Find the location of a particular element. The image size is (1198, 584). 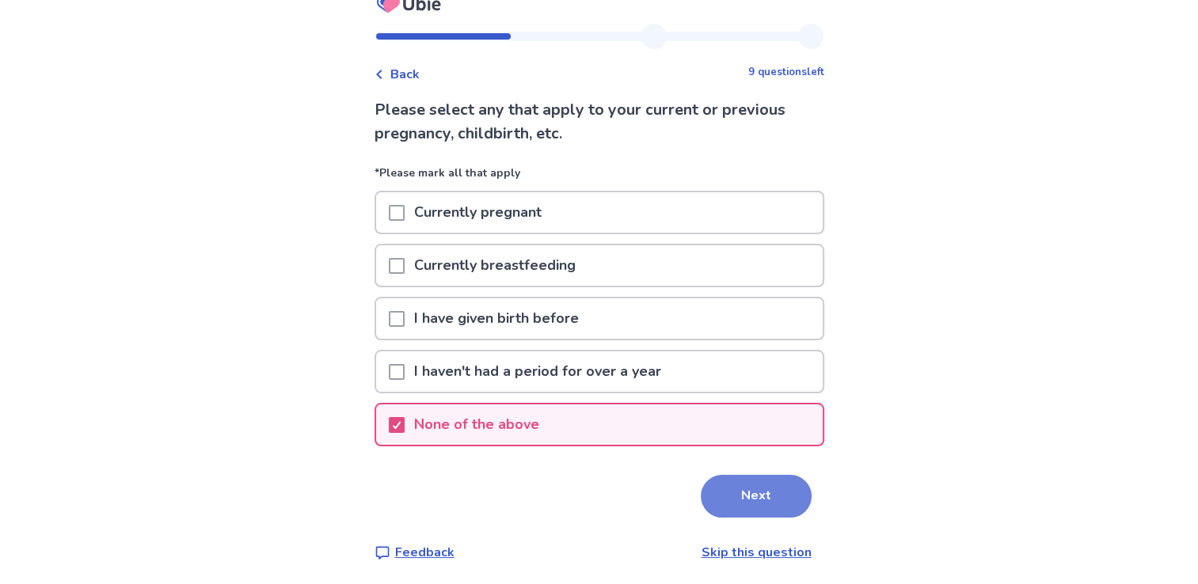

p: I haven't had a period for over a year is located at coordinates (538, 371).